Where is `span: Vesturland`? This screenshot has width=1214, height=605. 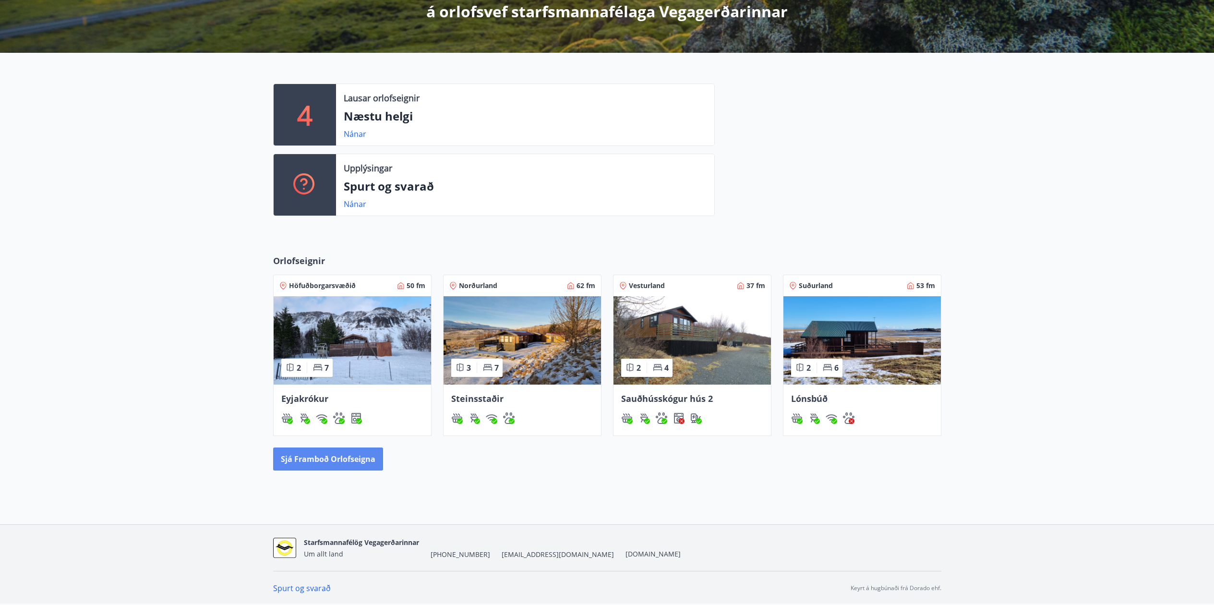 span: Vesturland is located at coordinates (647, 286).